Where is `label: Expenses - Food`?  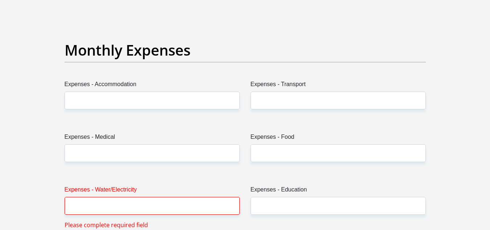 label: Expenses - Food is located at coordinates (338, 138).